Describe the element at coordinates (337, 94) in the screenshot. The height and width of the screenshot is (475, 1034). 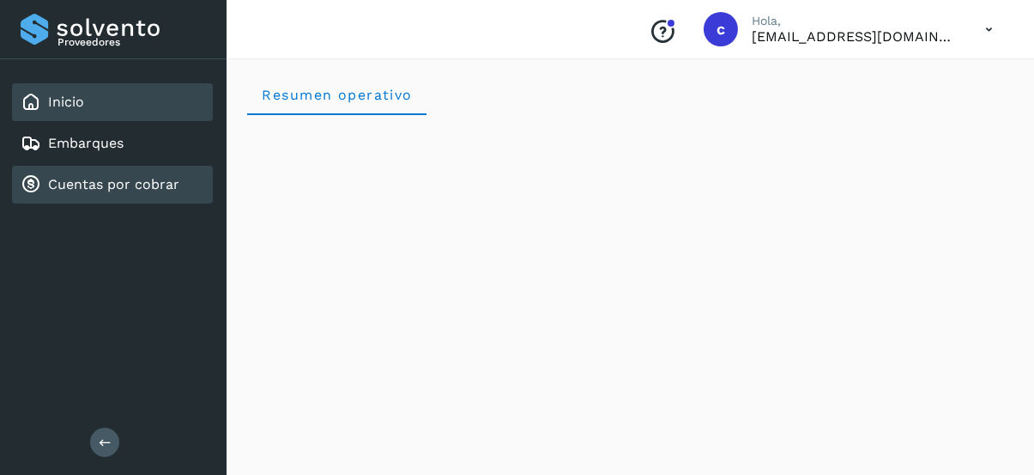
I see `span: Resumen operativo` at that location.